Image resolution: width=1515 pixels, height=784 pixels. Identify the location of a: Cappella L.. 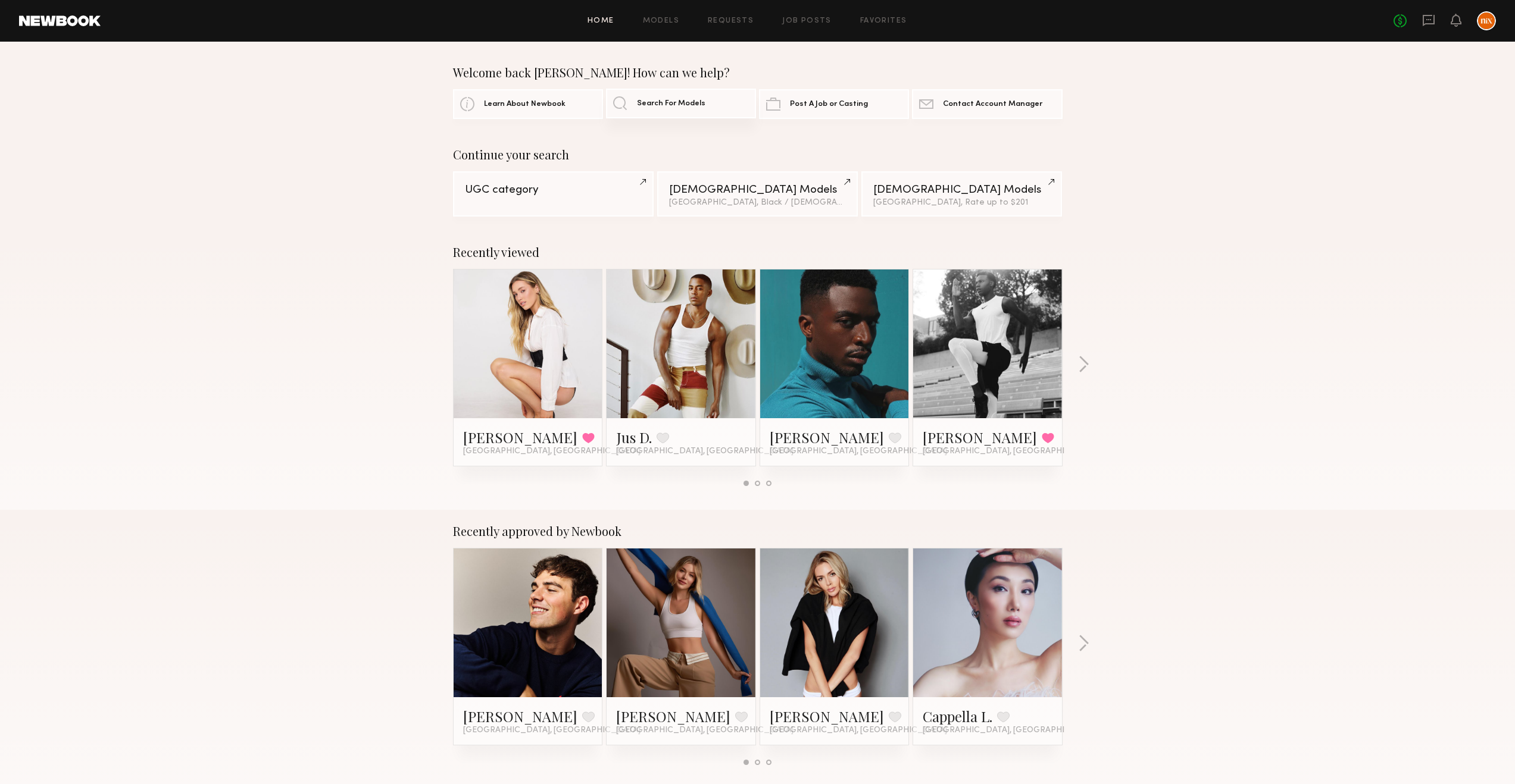
(958, 716).